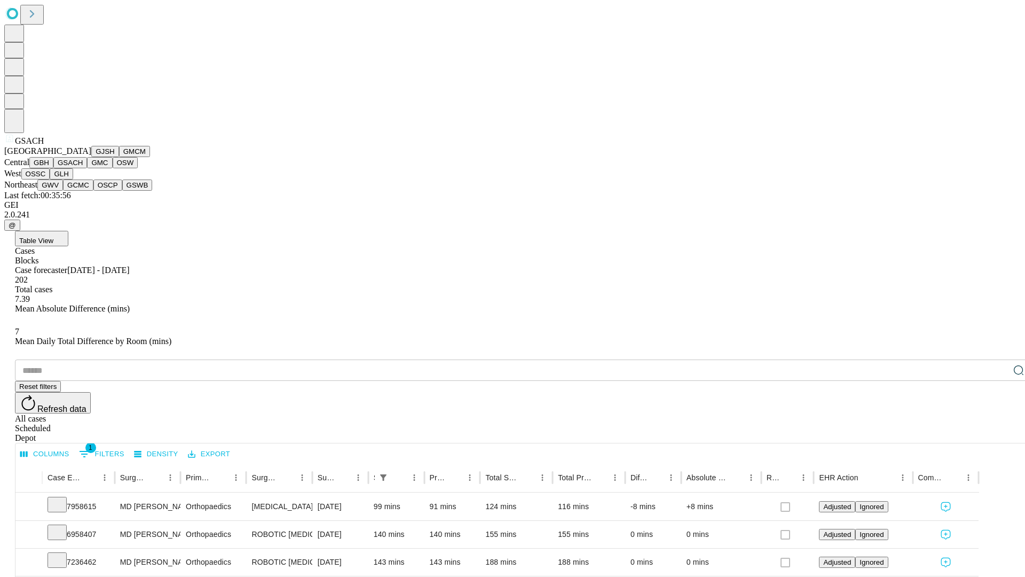 Image resolution: width=1025 pixels, height=577 pixels. I want to click on span: 1, so click(91, 448).